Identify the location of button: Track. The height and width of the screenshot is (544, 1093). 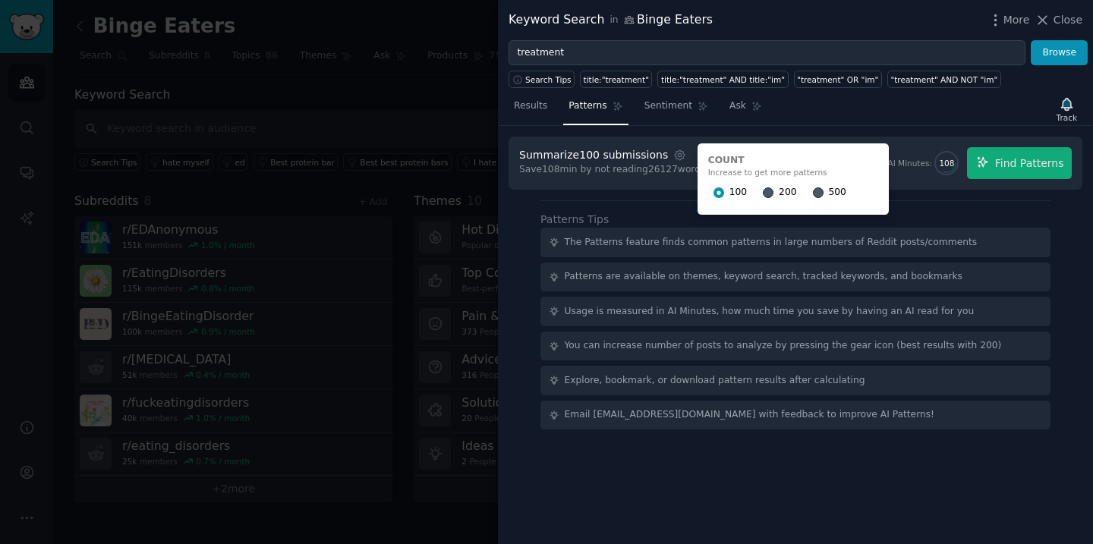
(1067, 109).